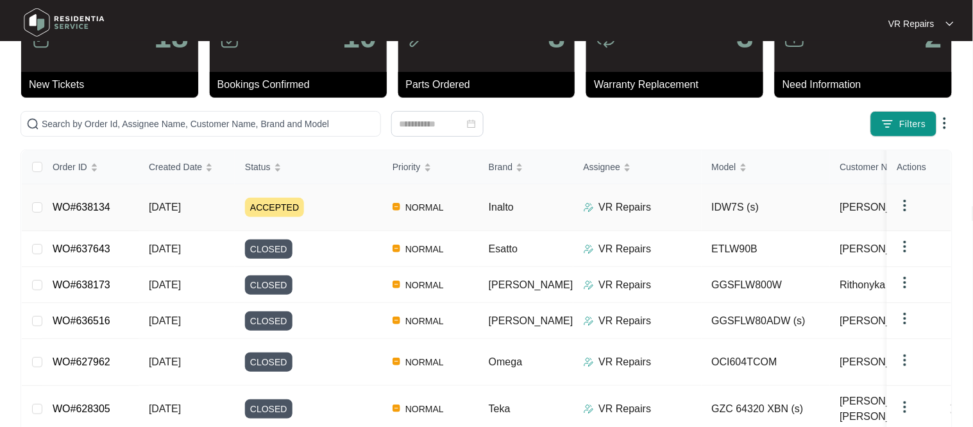  I want to click on a: WO#628305, so click(81, 408).